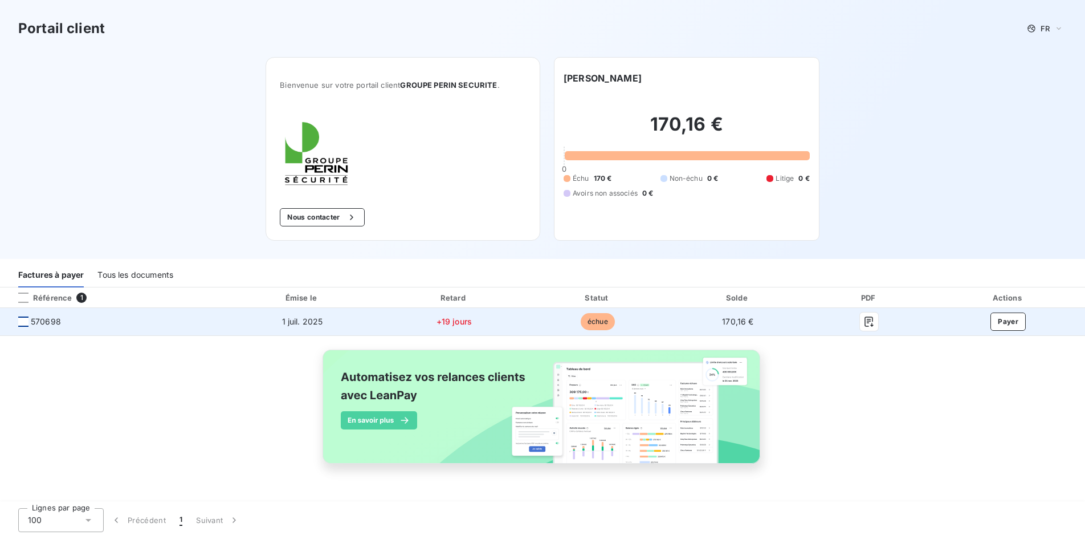 This screenshot has height=539, width=1085. Describe the element at coordinates (738, 321) in the screenshot. I see `span: 170,16 €` at that location.